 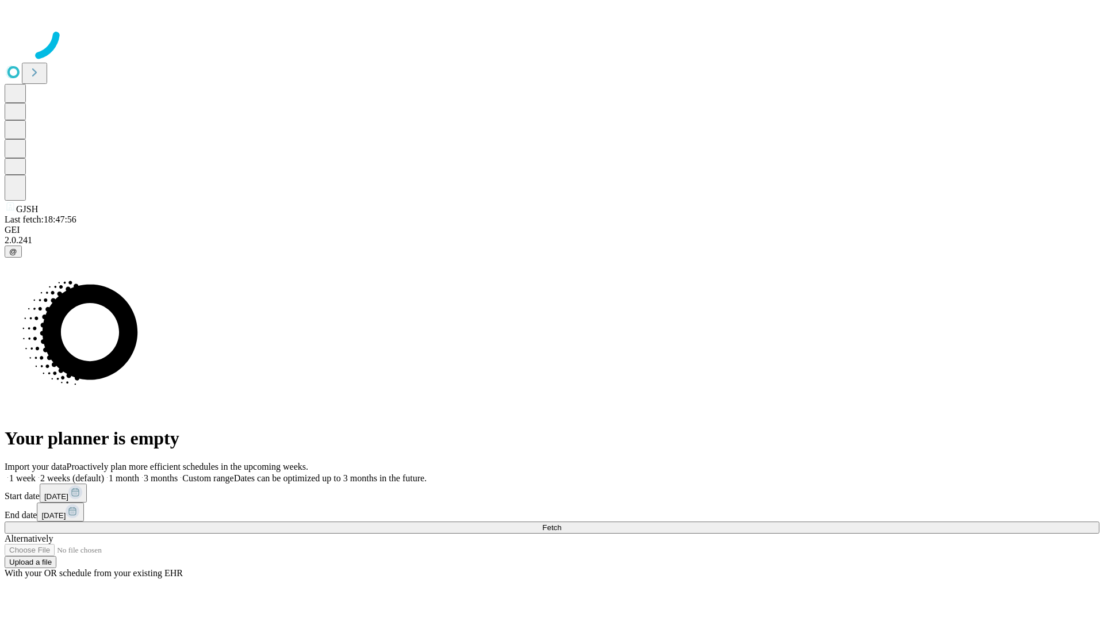 What do you see at coordinates (552, 230) in the screenshot?
I see `div: GEI` at bounding box center [552, 230].